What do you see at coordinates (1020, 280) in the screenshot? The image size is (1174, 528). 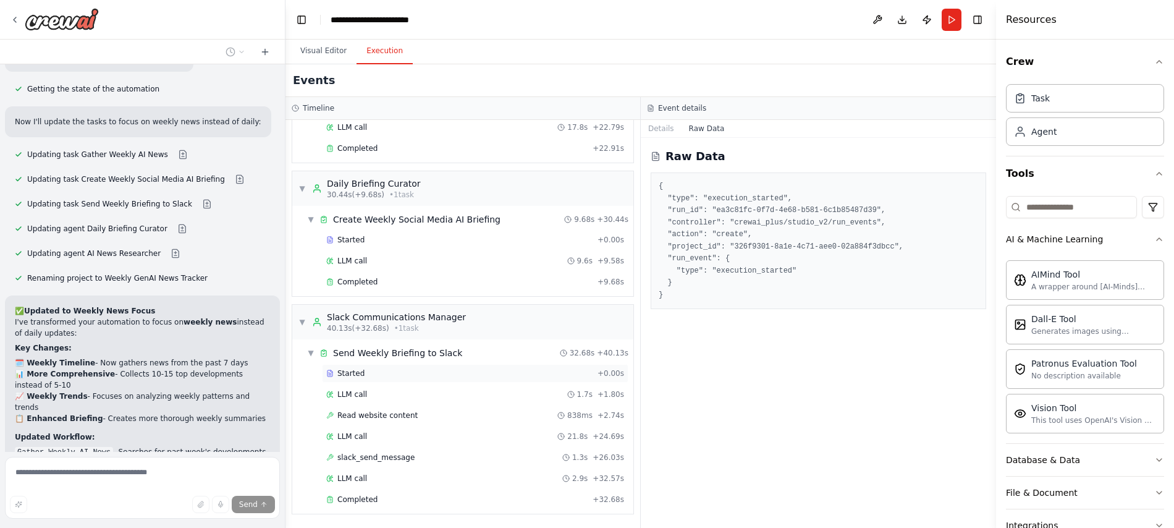 I see `img: Aimindtool` at bounding box center [1020, 280].